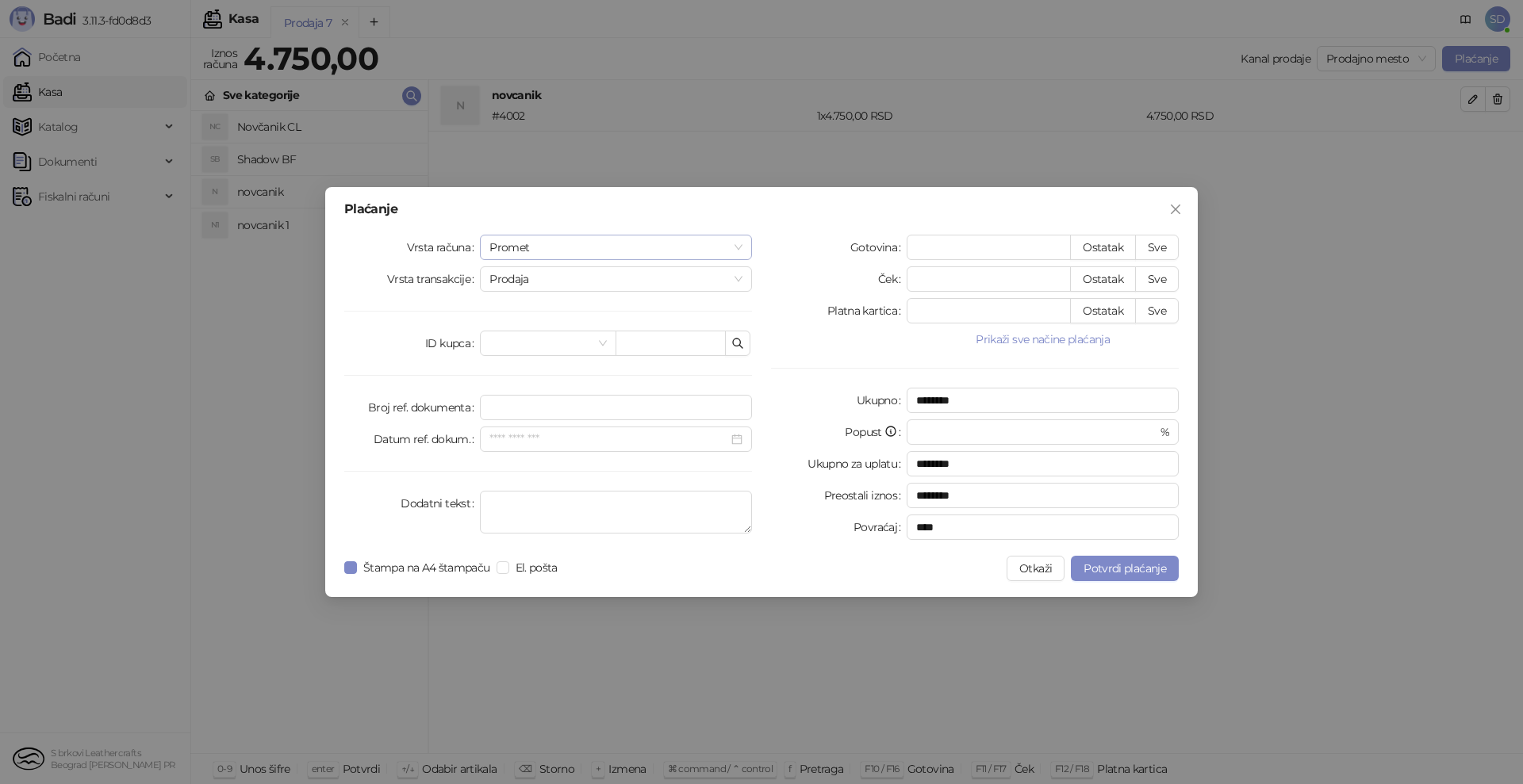 Image resolution: width=1523 pixels, height=784 pixels. Describe the element at coordinates (761, 209) in the screenshot. I see `div: Plaćanje` at that location.